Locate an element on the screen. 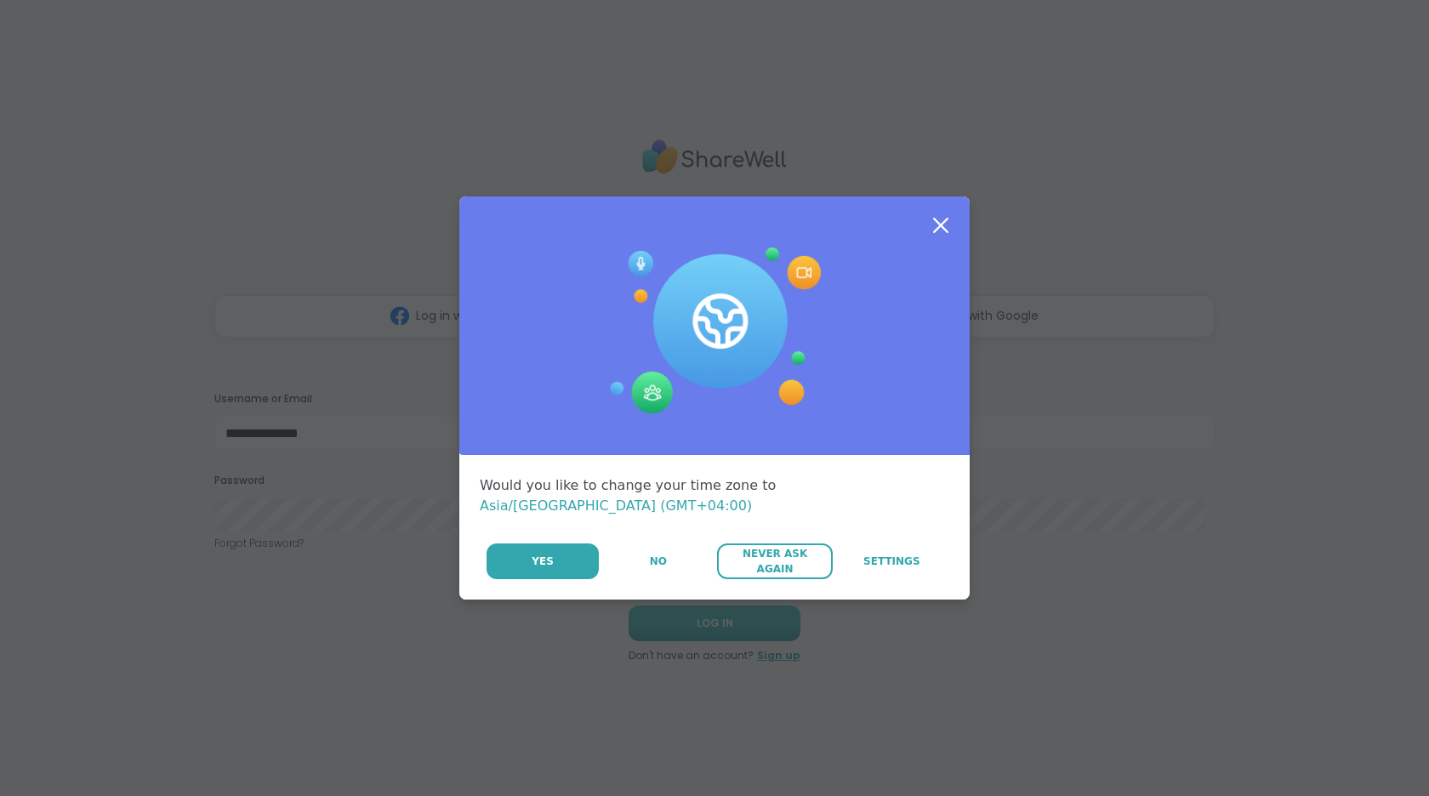 The height and width of the screenshot is (796, 1429). a: Settings is located at coordinates (892, 561).